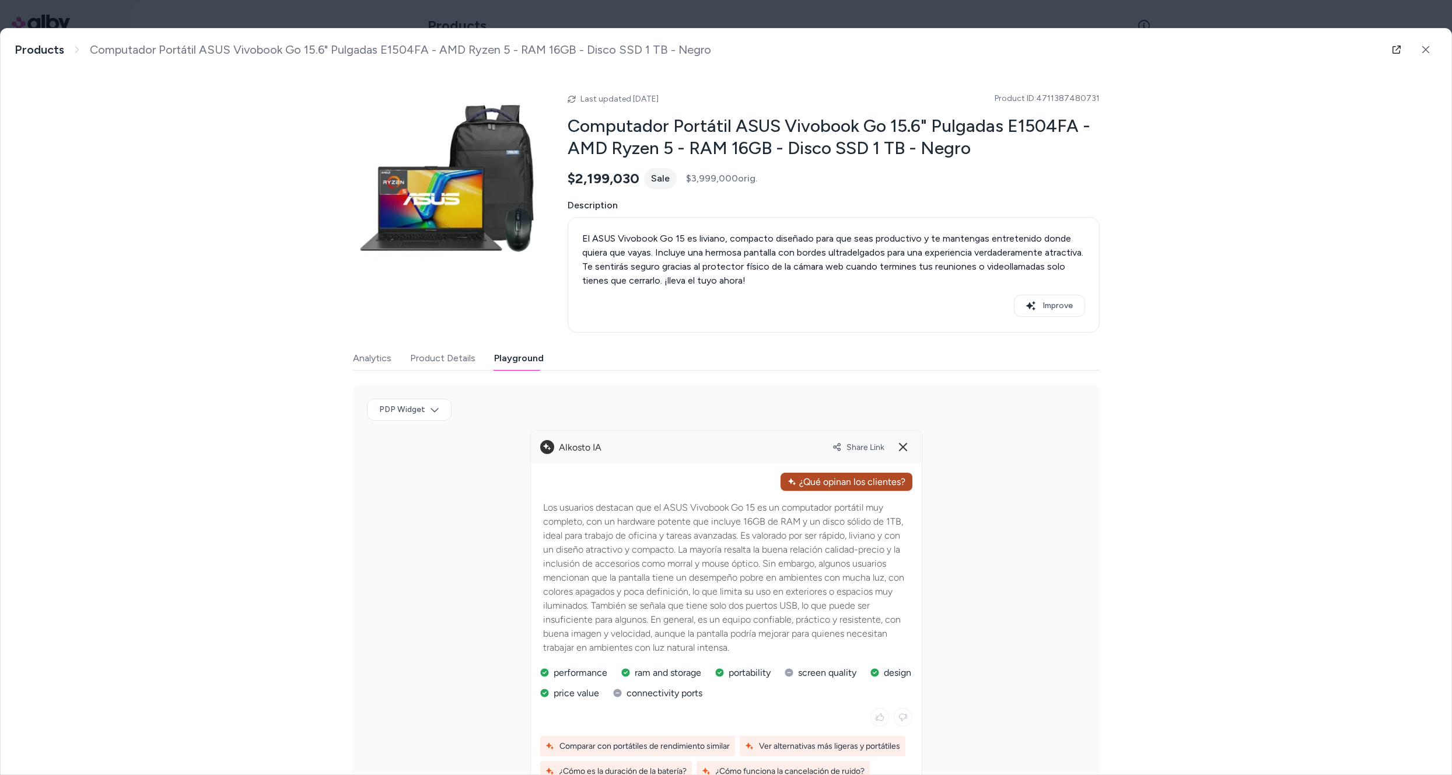  Describe the element at coordinates (603, 179) in the screenshot. I see `span: $2,199,030` at that location.